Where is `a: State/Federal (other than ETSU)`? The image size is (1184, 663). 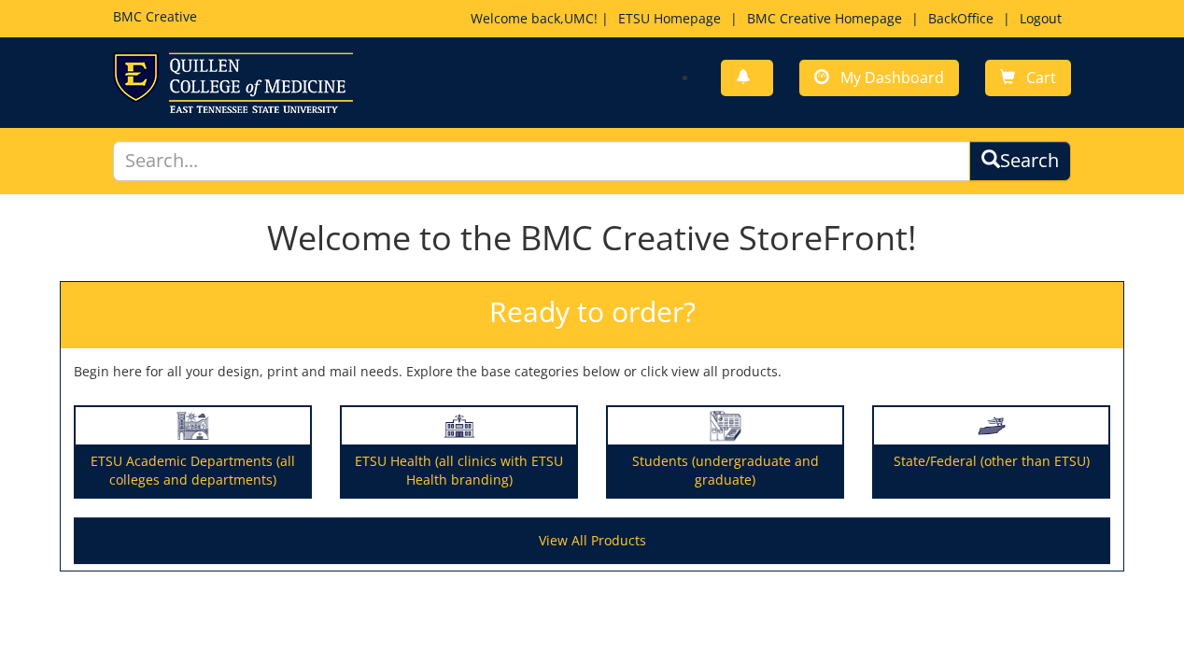 a: State/Federal (other than ETSU) is located at coordinates (991, 452).